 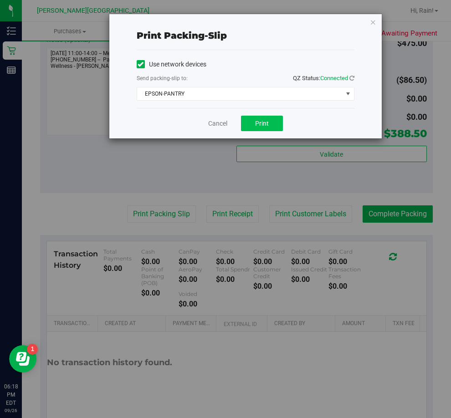 I want to click on span: QZ Status:, so click(x=324, y=78).